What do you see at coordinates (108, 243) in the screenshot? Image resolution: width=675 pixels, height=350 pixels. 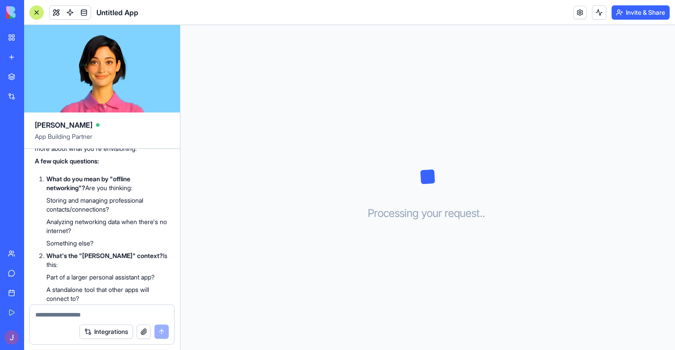 I see `li: Something else?` at bounding box center [108, 243].